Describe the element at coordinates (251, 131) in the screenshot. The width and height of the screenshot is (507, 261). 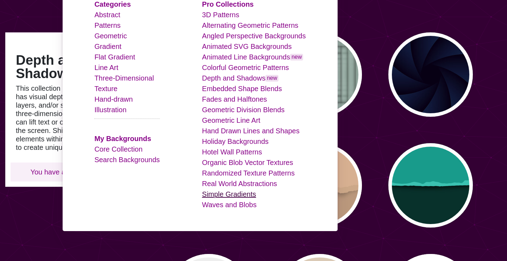
I see `a: Hand Drawn Lines and Shapes` at that location.